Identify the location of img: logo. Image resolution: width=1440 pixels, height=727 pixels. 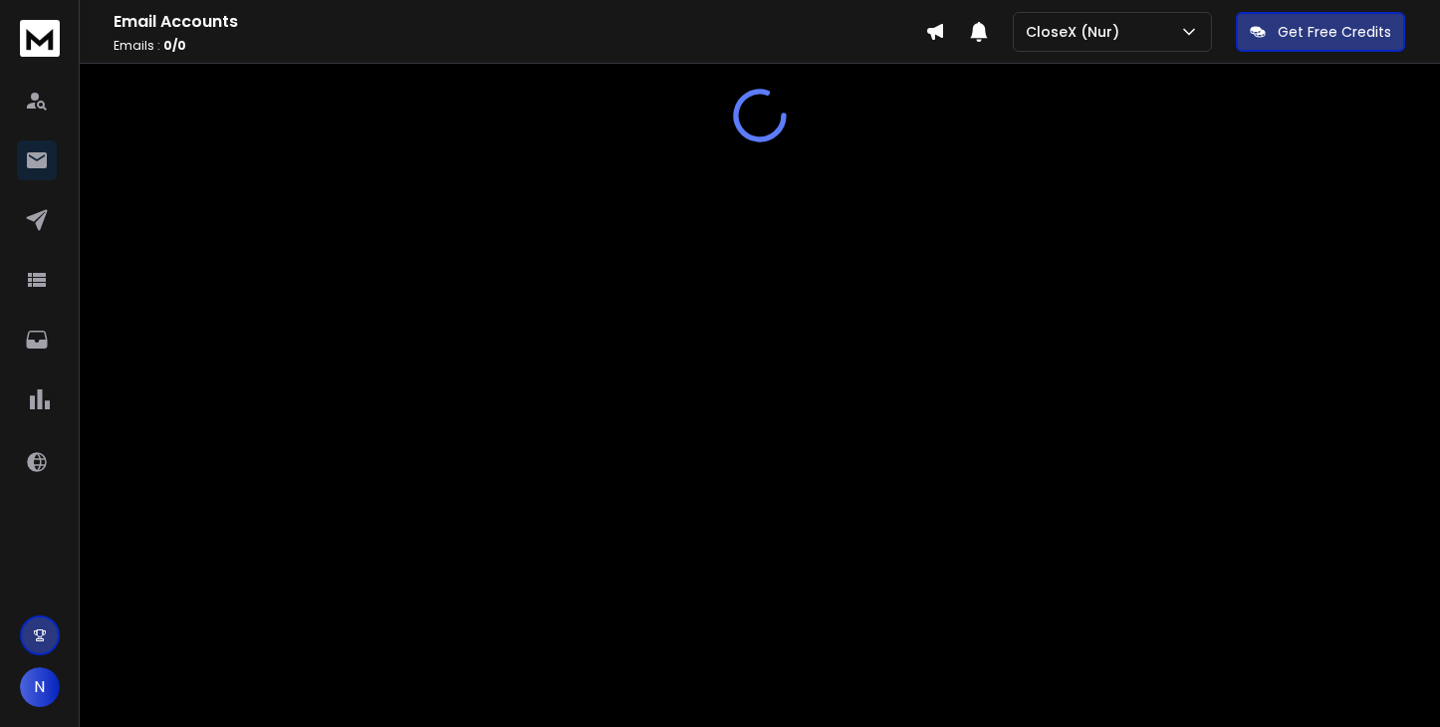
(40, 38).